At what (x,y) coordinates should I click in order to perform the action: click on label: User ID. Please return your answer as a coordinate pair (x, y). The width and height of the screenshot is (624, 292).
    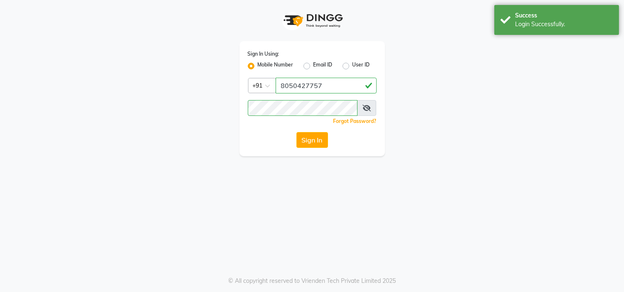
    Looking at the image, I should click on (361, 66).